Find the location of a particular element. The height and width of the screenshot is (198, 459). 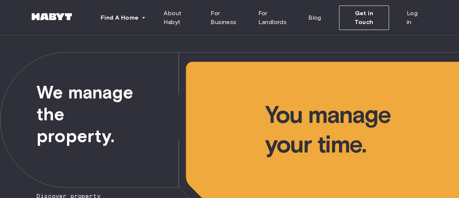

a: For Business is located at coordinates (228, 18).